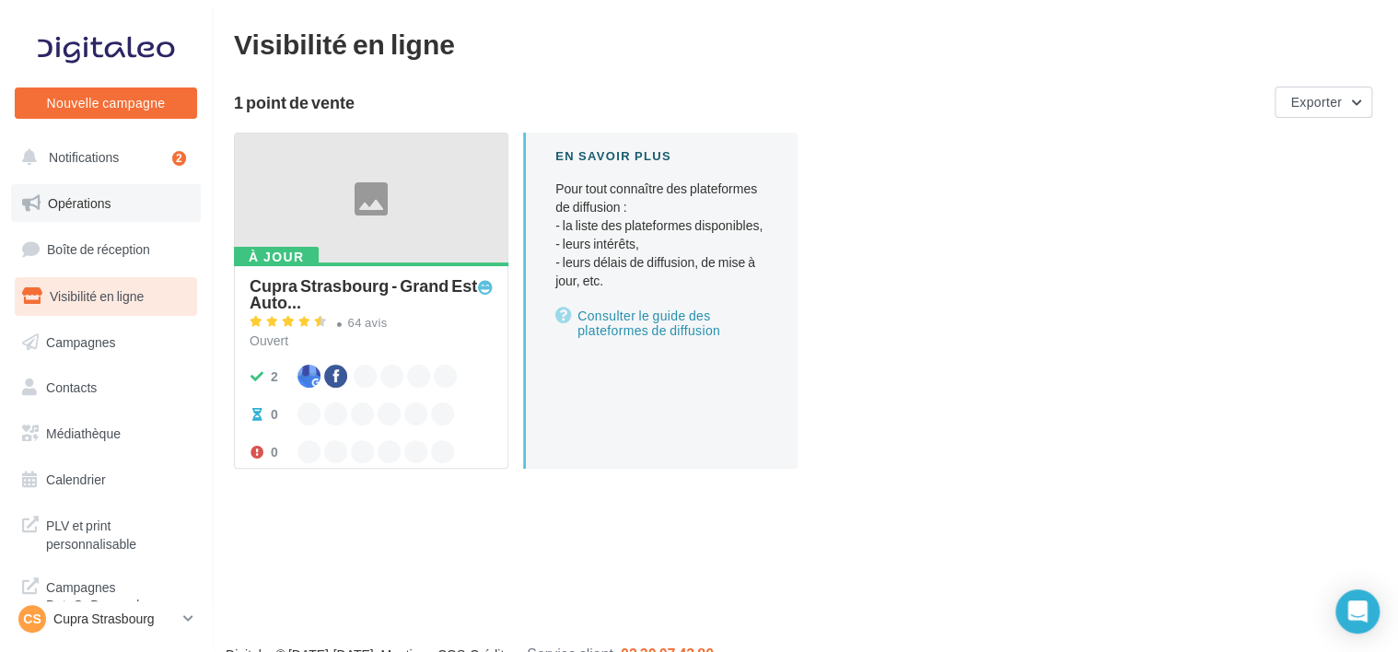 Image resolution: width=1398 pixels, height=652 pixels. I want to click on span: CS, so click(31, 619).